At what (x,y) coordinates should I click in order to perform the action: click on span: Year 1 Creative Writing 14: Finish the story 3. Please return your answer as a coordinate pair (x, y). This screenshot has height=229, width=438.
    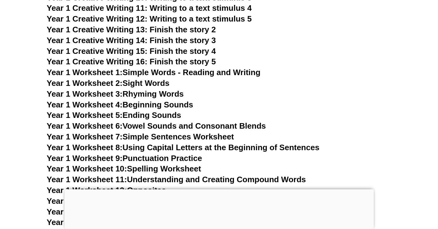
    Looking at the image, I should click on (132, 40).